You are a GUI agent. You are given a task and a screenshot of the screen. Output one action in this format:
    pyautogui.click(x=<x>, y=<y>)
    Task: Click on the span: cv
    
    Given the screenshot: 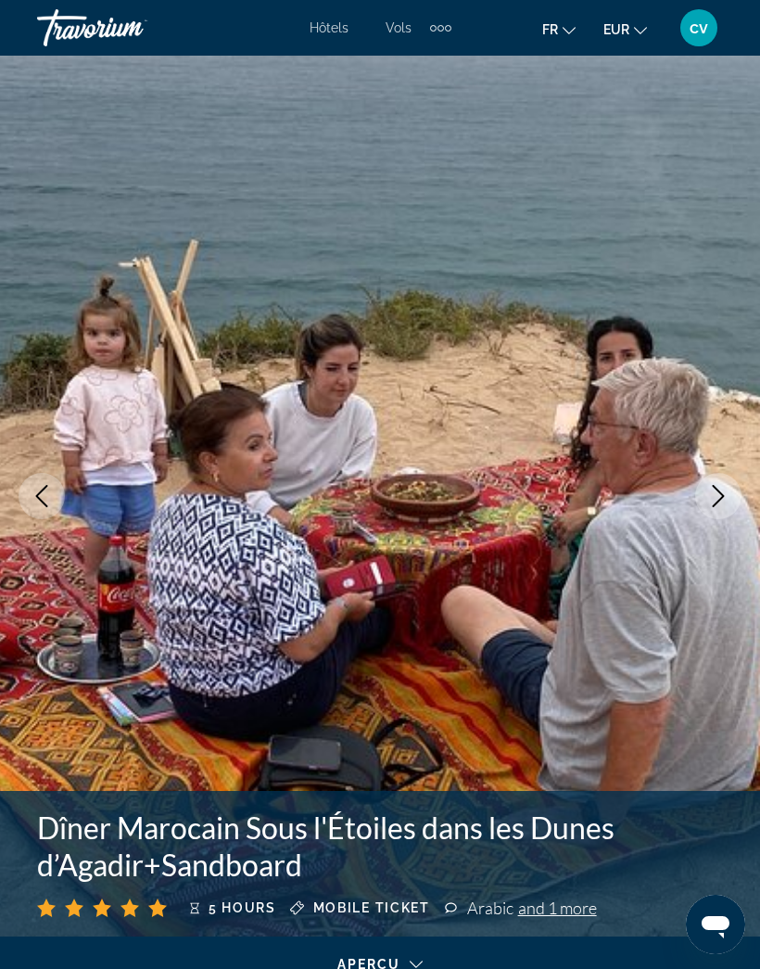 What is the action you would take?
    pyautogui.click(x=699, y=28)
    